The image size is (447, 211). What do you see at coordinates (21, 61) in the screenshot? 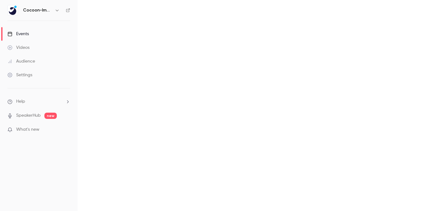
I see `div: Audience` at bounding box center [21, 61].